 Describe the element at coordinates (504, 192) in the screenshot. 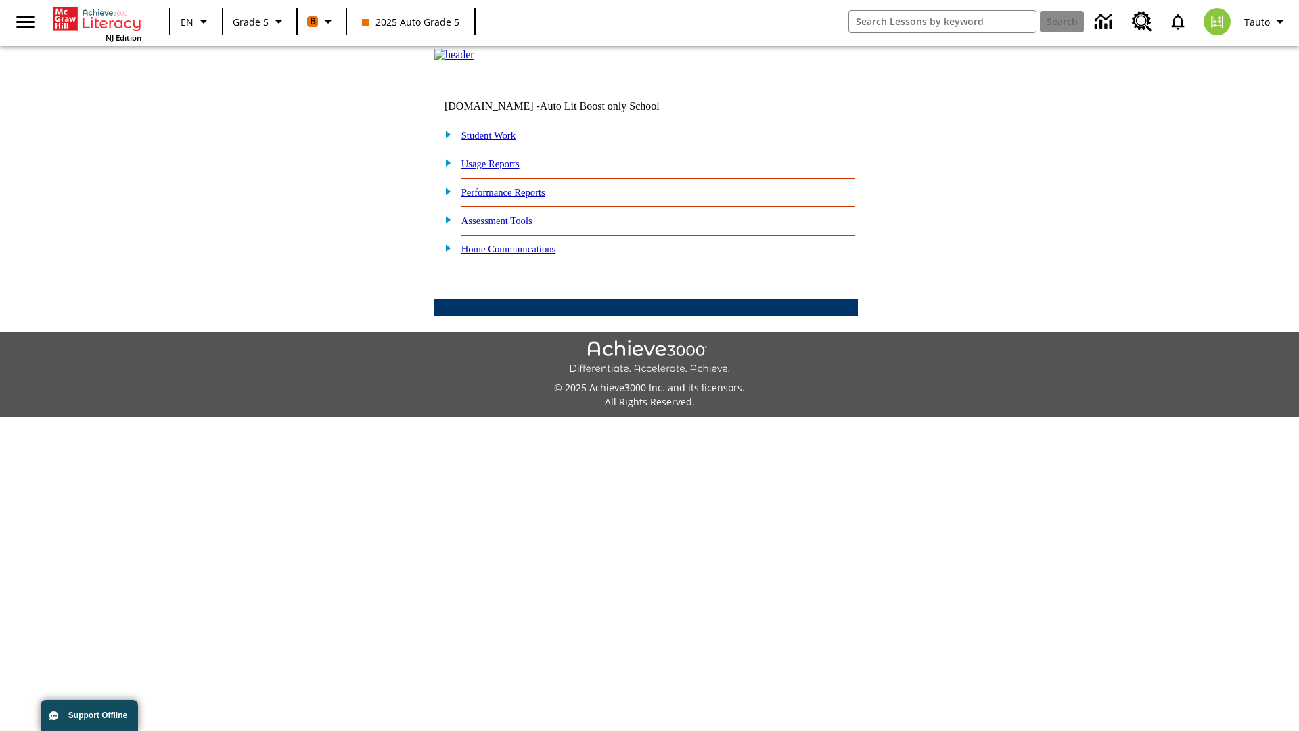

I see `a: Performance Reports` at that location.